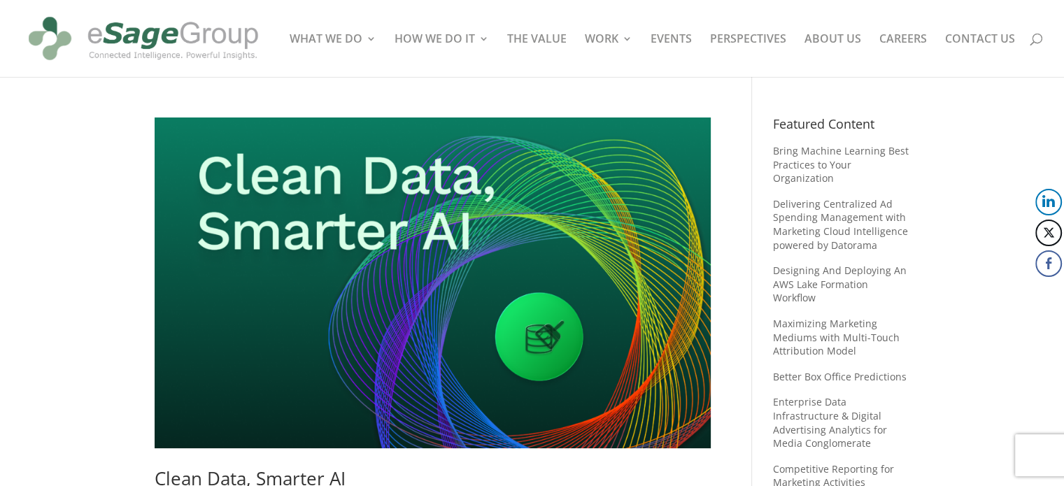 This screenshot has width=1064, height=486. What do you see at coordinates (1048, 202) in the screenshot?
I see `button: LinkedIn Share` at bounding box center [1048, 202].